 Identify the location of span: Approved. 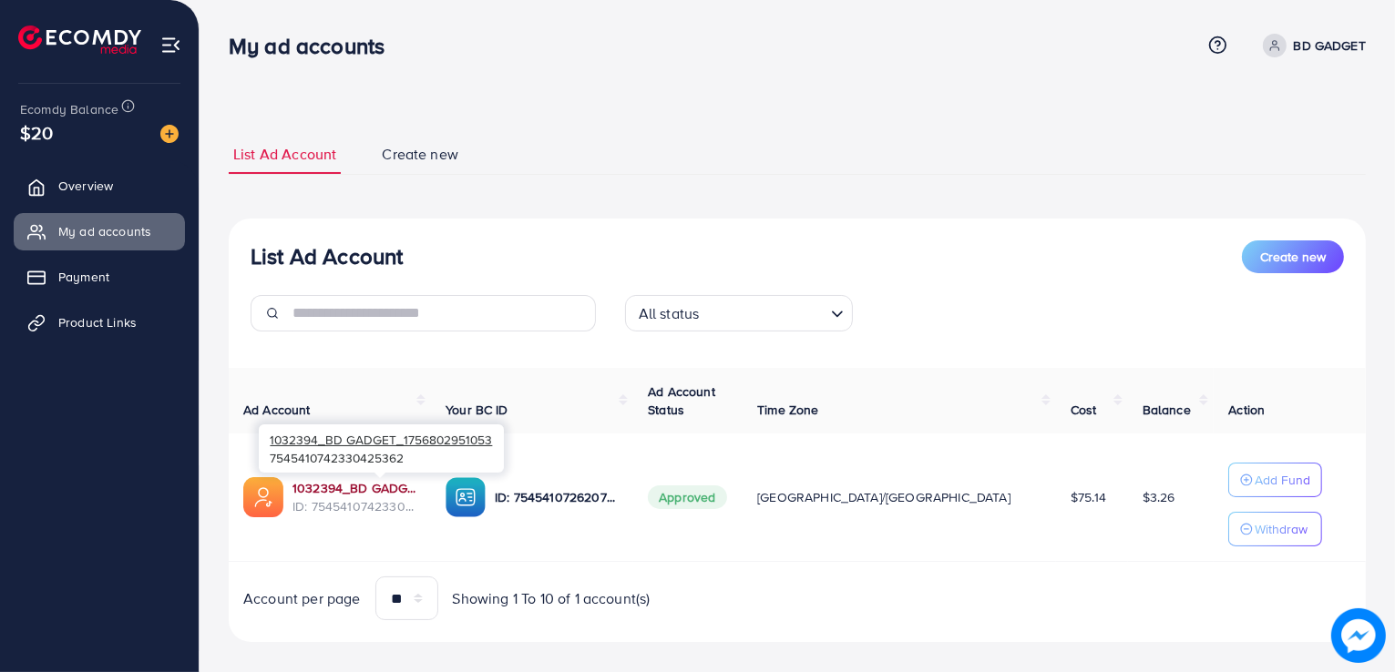
(687, 497).